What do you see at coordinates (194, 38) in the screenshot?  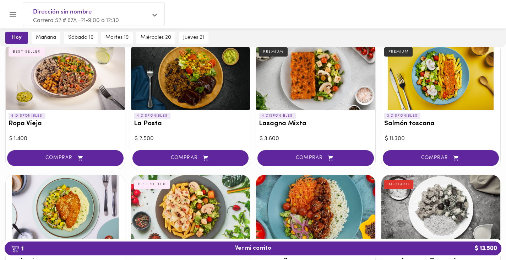 I see `button: jueves 21` at bounding box center [194, 38].